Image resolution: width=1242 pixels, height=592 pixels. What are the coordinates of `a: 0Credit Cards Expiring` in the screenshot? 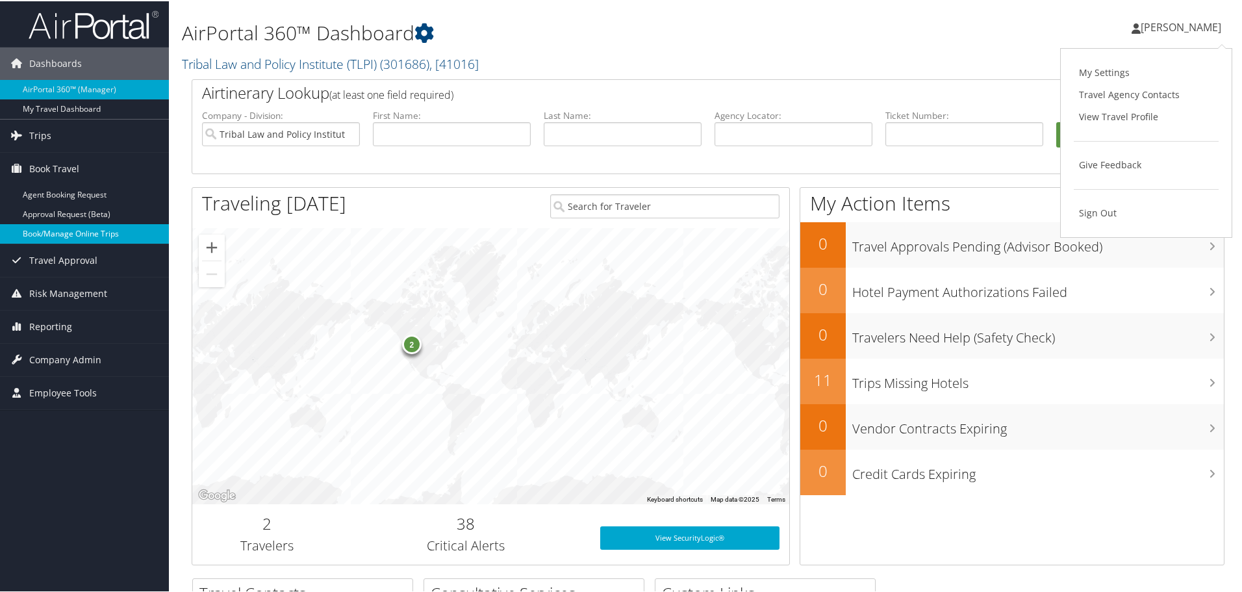 It's located at (1012, 471).